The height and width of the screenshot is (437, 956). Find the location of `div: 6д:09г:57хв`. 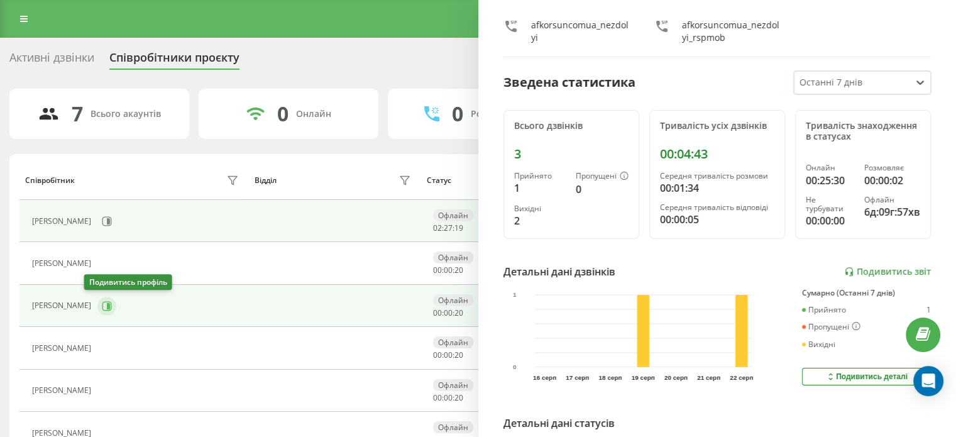

div: 6д:09г:57хв is located at coordinates (892, 212).